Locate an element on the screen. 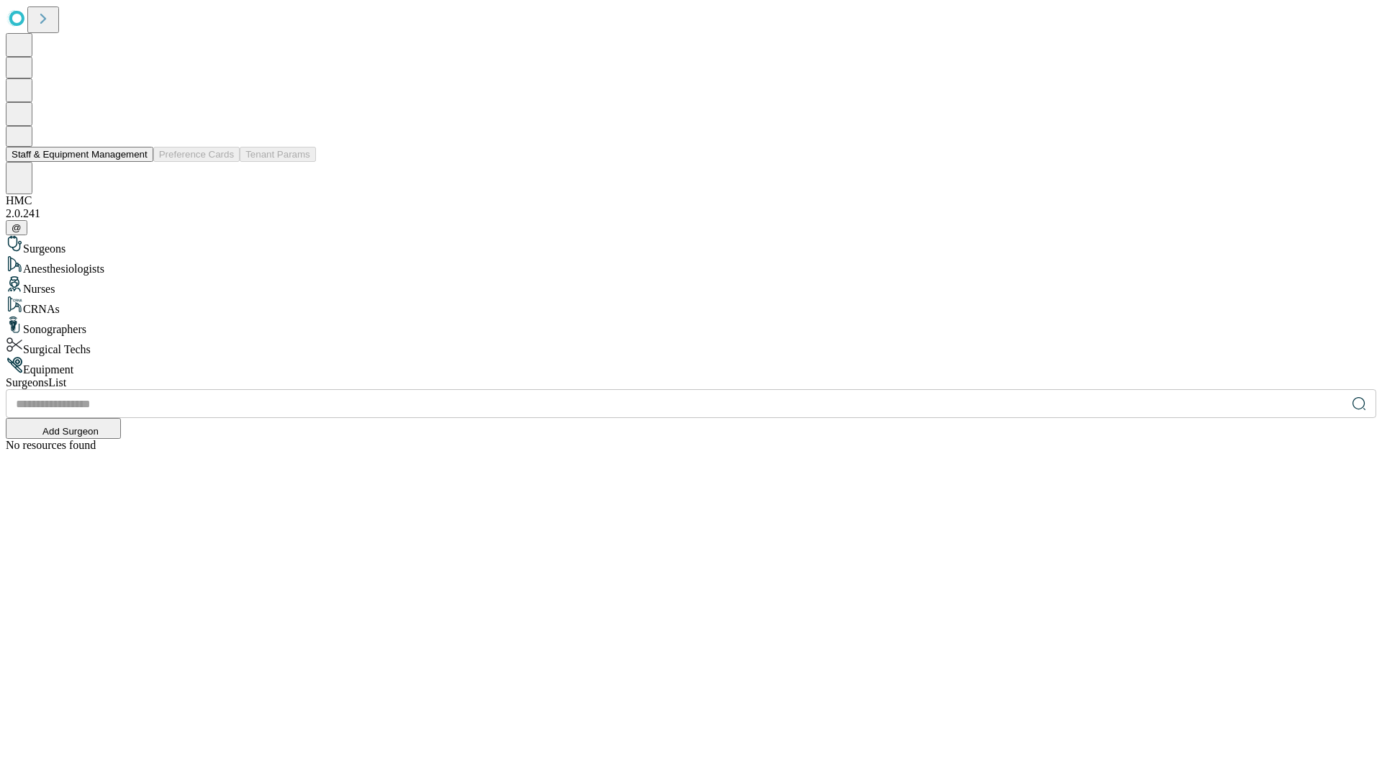 Image resolution: width=1382 pixels, height=777 pixels. div: Sonographers is located at coordinates (691, 326).